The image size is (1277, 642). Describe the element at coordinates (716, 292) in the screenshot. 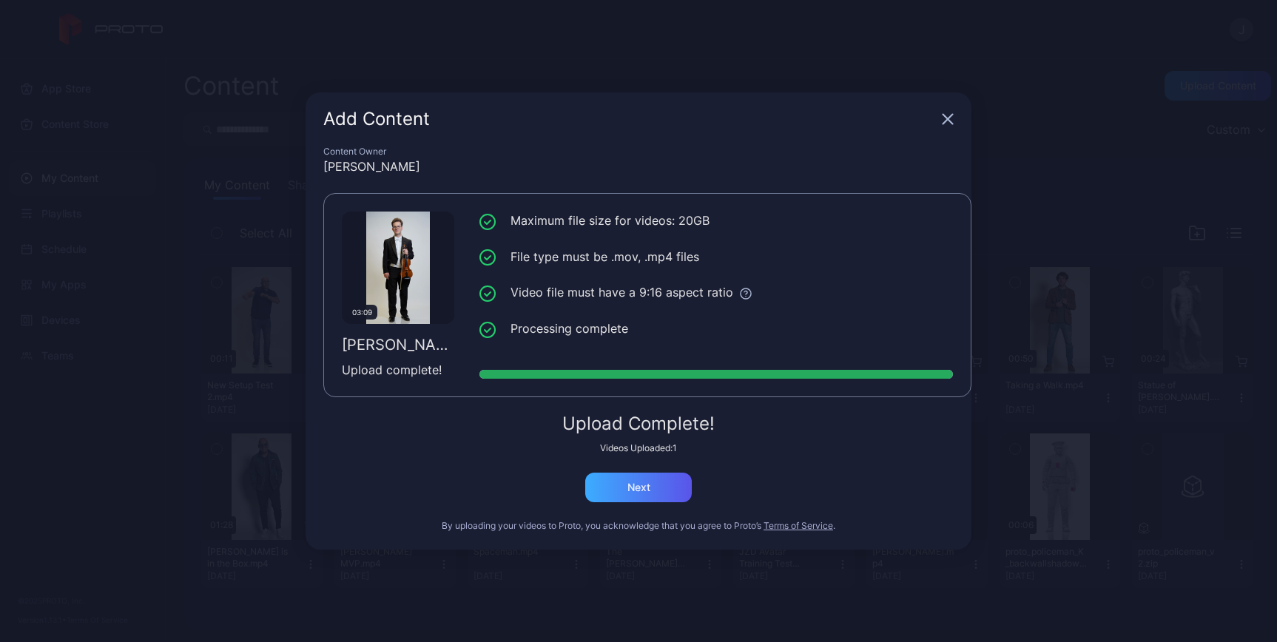

I see `li: Video file must have a 9:16 aspect ratio` at that location.